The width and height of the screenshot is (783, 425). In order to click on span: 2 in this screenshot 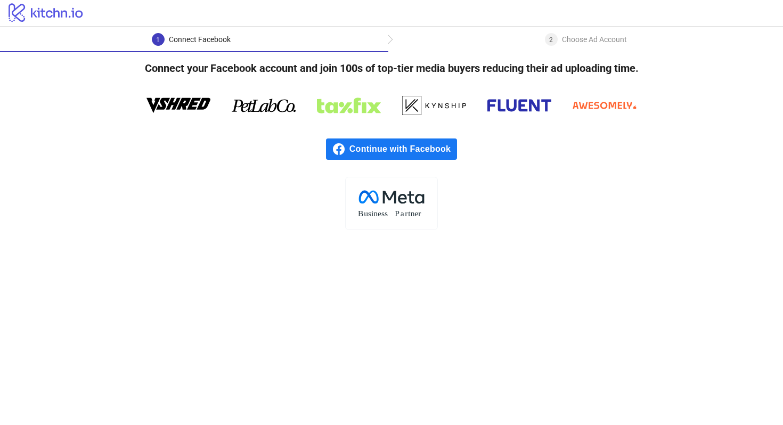, I will do `click(551, 40)`.